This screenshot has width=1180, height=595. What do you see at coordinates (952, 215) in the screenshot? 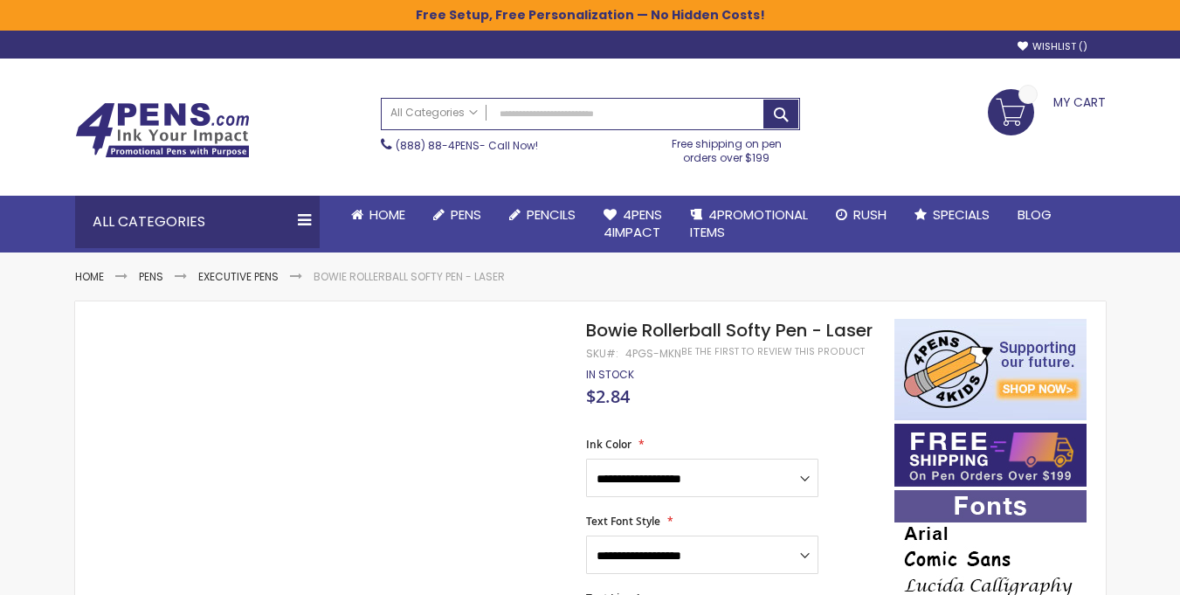
I see `a: Specials` at bounding box center [952, 215].